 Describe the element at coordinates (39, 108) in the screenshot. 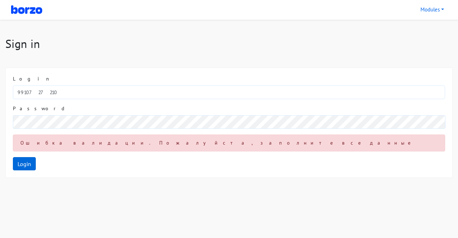

I see `label: Password` at that location.